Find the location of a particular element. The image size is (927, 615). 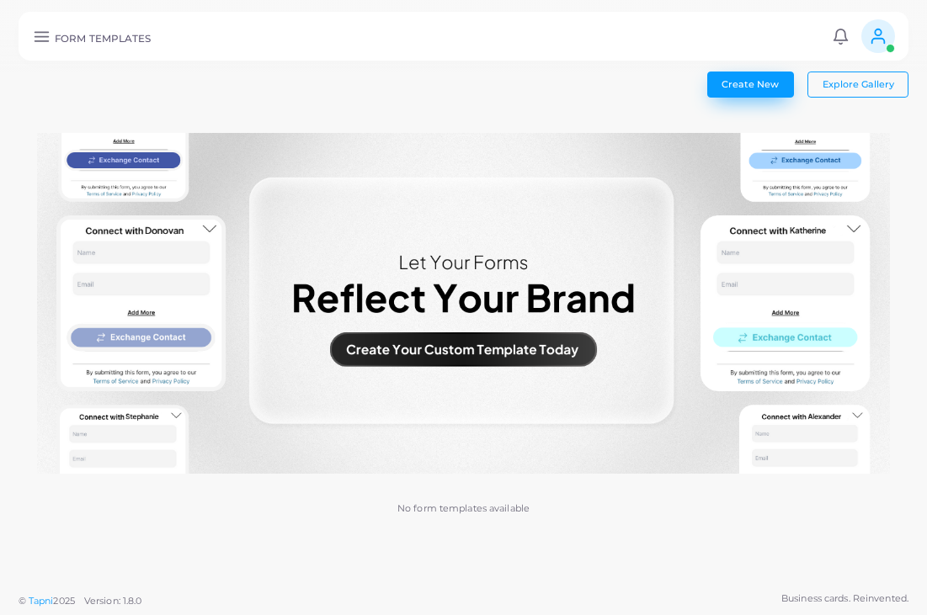

button: Create New is located at coordinates (750, 84).